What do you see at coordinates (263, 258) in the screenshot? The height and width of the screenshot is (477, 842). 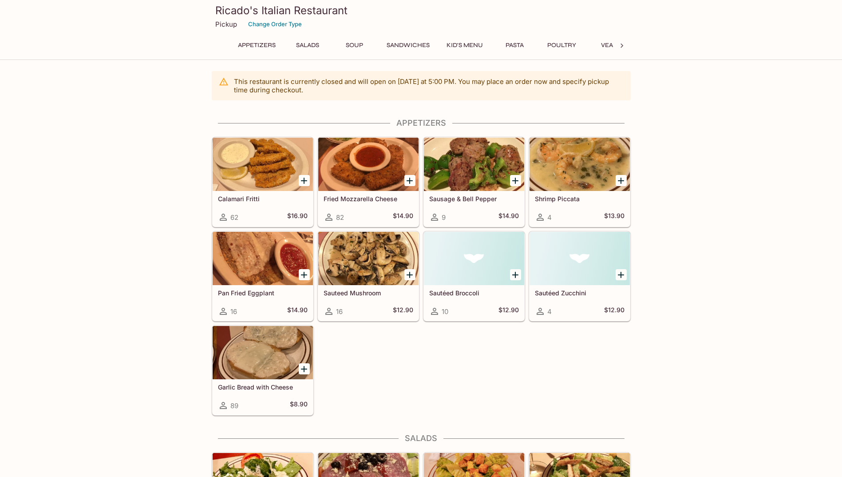 I see `div: Pan Fried Eggplant` at bounding box center [263, 258].